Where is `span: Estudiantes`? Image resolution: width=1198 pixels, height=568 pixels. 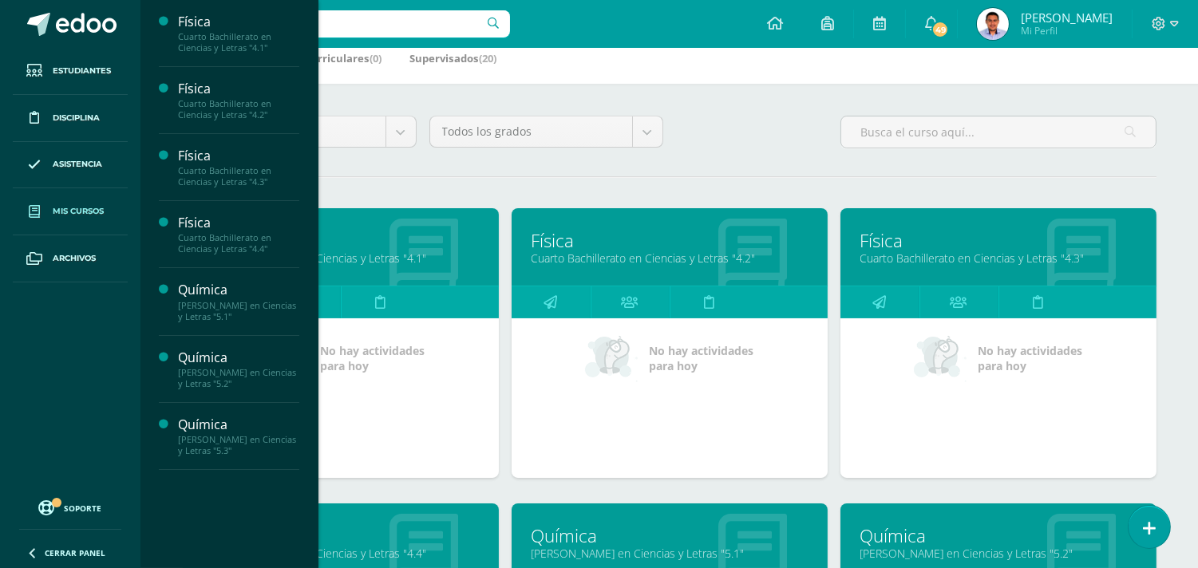 span: Estudiantes is located at coordinates (81, 71).